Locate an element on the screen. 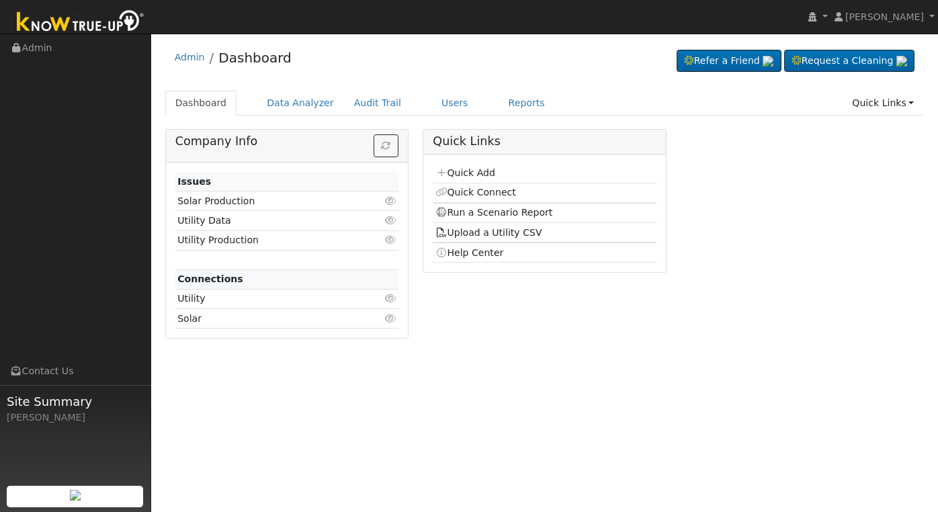  a: Admin is located at coordinates (190, 57).